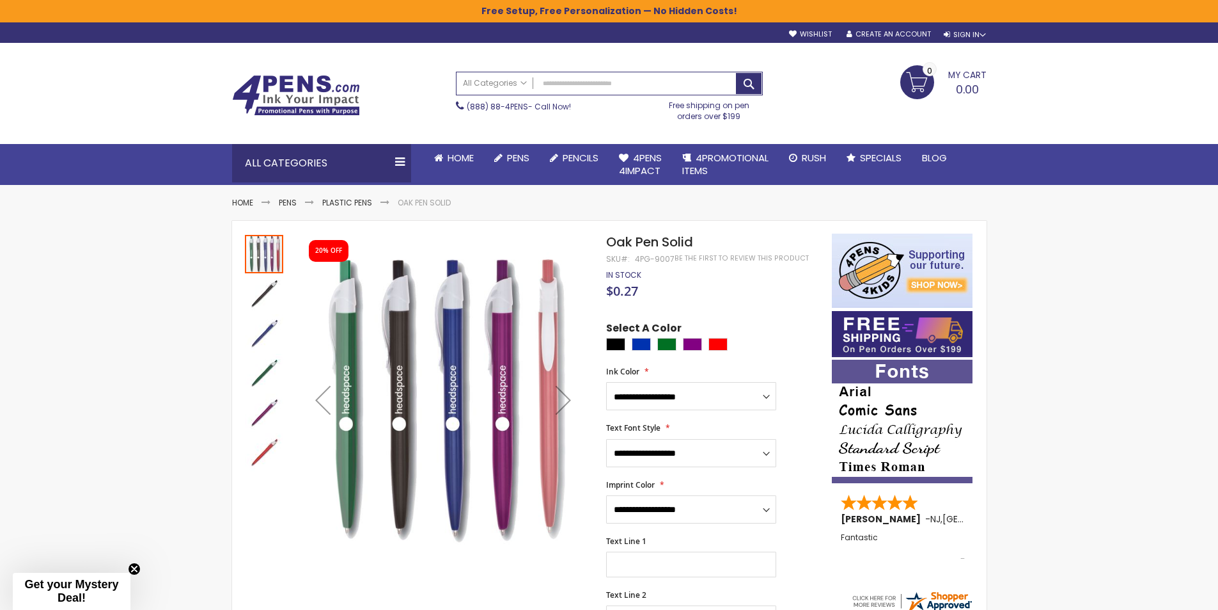 The image size is (1218, 610). What do you see at coordinates (71, 590) in the screenshot?
I see `span: Get your Mystery Deal!` at bounding box center [71, 590].